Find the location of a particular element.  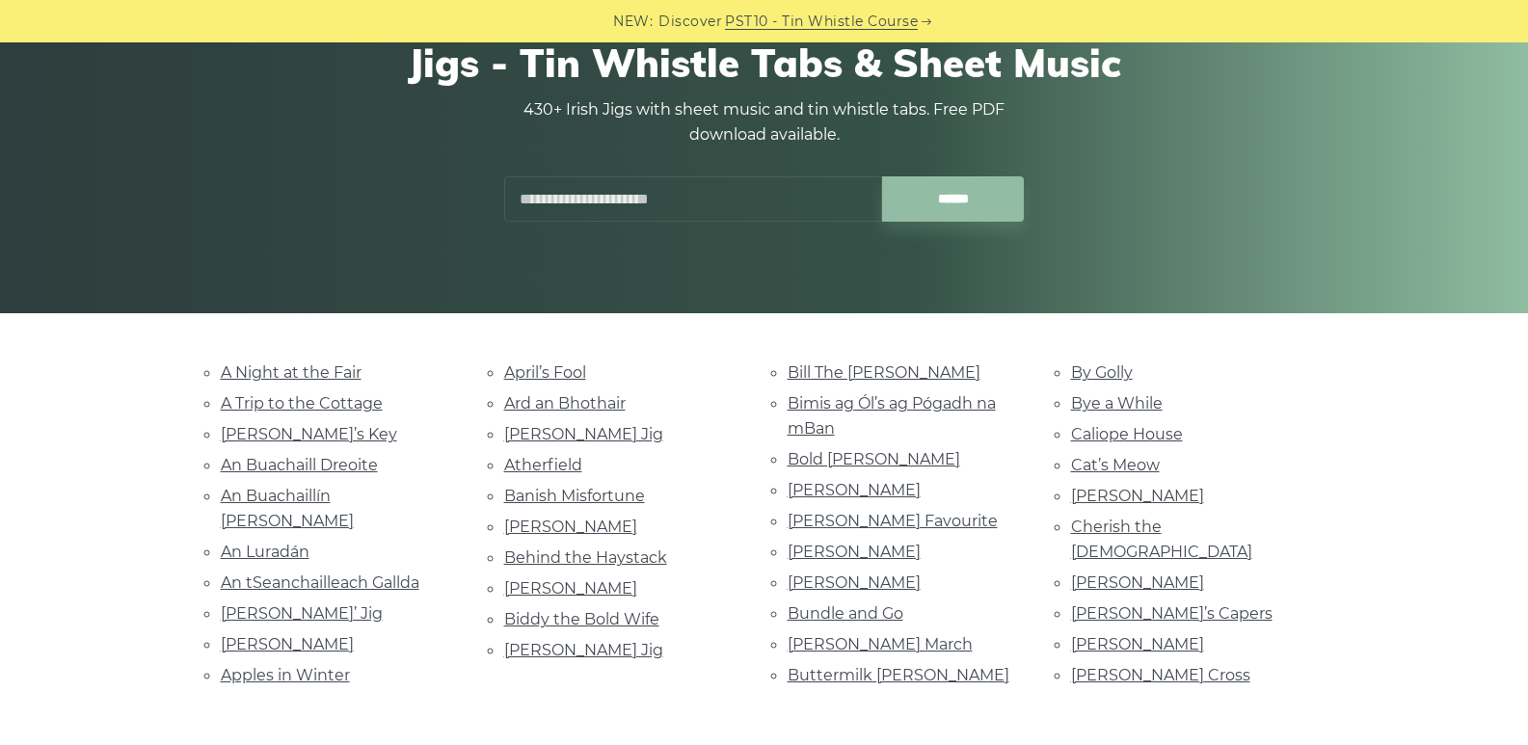

a: Bimis ag Ól’s ag Pógadh na mBan is located at coordinates (892, 416).